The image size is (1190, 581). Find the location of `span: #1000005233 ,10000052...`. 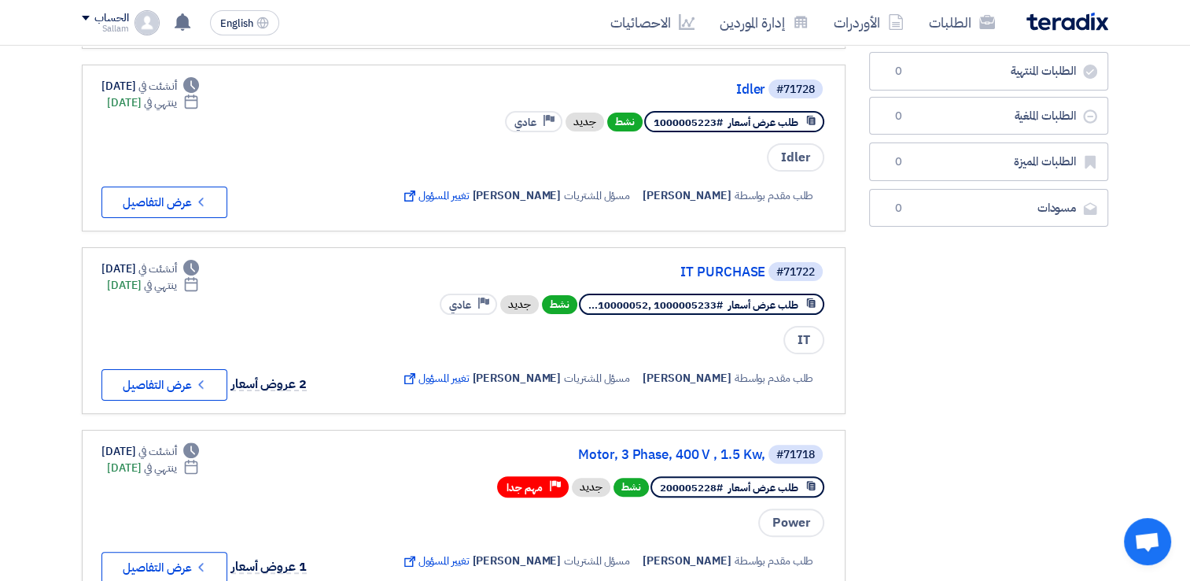

span: #1000005233 ,10000052... is located at coordinates (655, 304).